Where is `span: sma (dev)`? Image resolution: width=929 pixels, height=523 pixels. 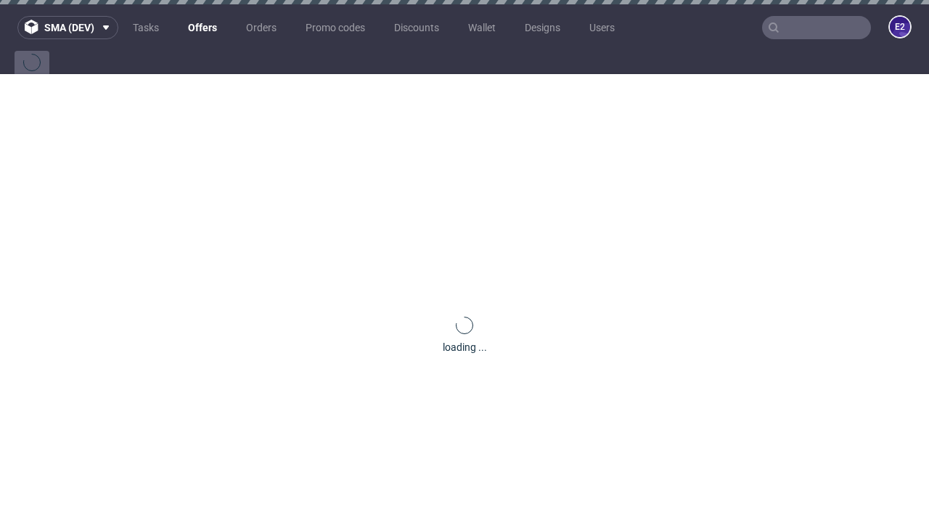 span: sma (dev) is located at coordinates (69, 28).